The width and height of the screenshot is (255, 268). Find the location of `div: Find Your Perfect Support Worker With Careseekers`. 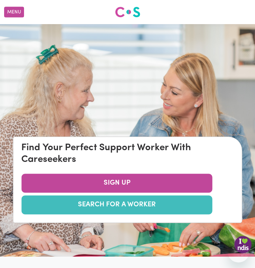

div: Find Your Perfect Support Worker With Careseekers is located at coordinates (128, 154).